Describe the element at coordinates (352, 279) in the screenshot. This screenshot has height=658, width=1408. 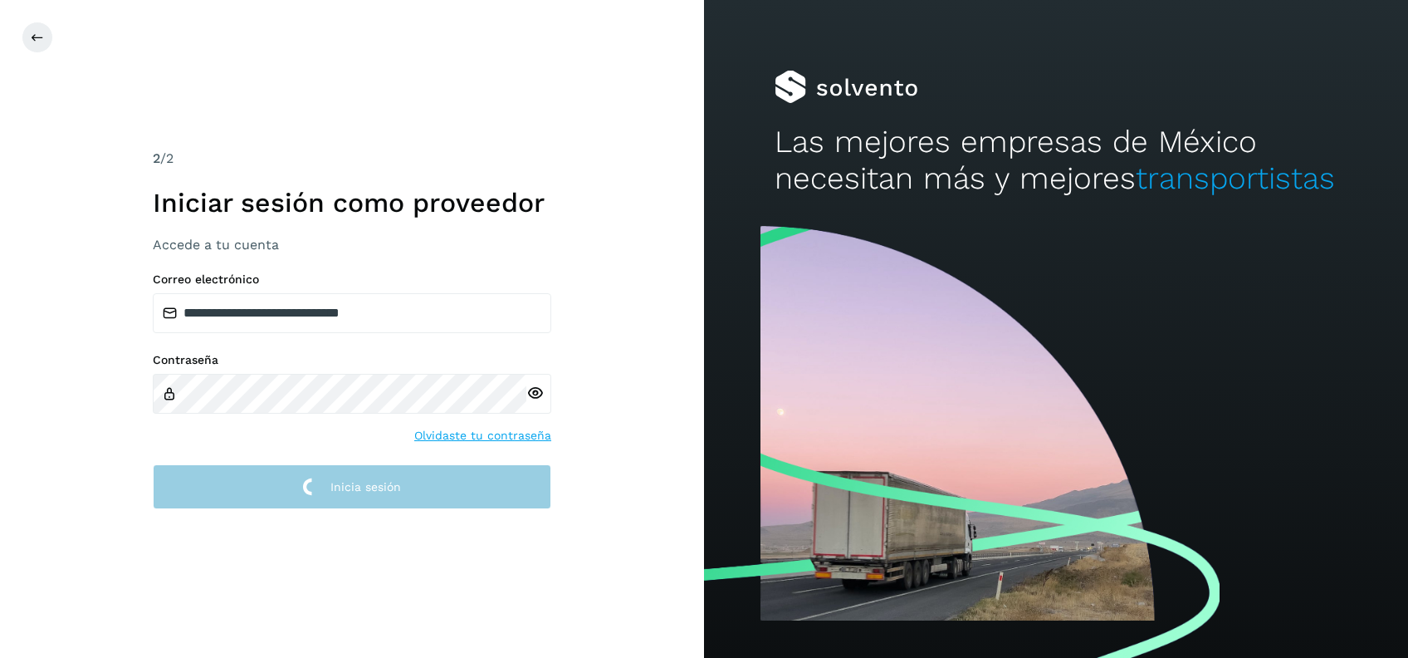
I see `label: Correo electrónico` at that location.